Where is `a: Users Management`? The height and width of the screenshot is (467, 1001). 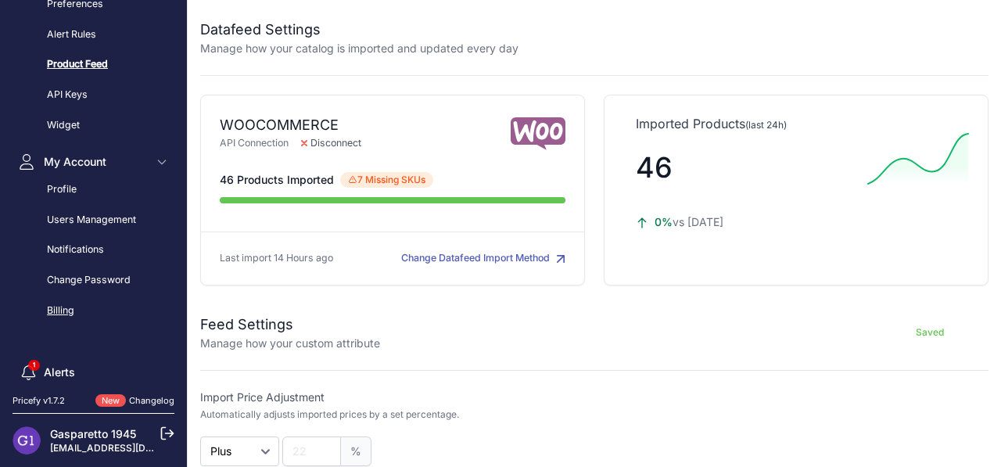
a: Users Management is located at coordinates (93, 220).